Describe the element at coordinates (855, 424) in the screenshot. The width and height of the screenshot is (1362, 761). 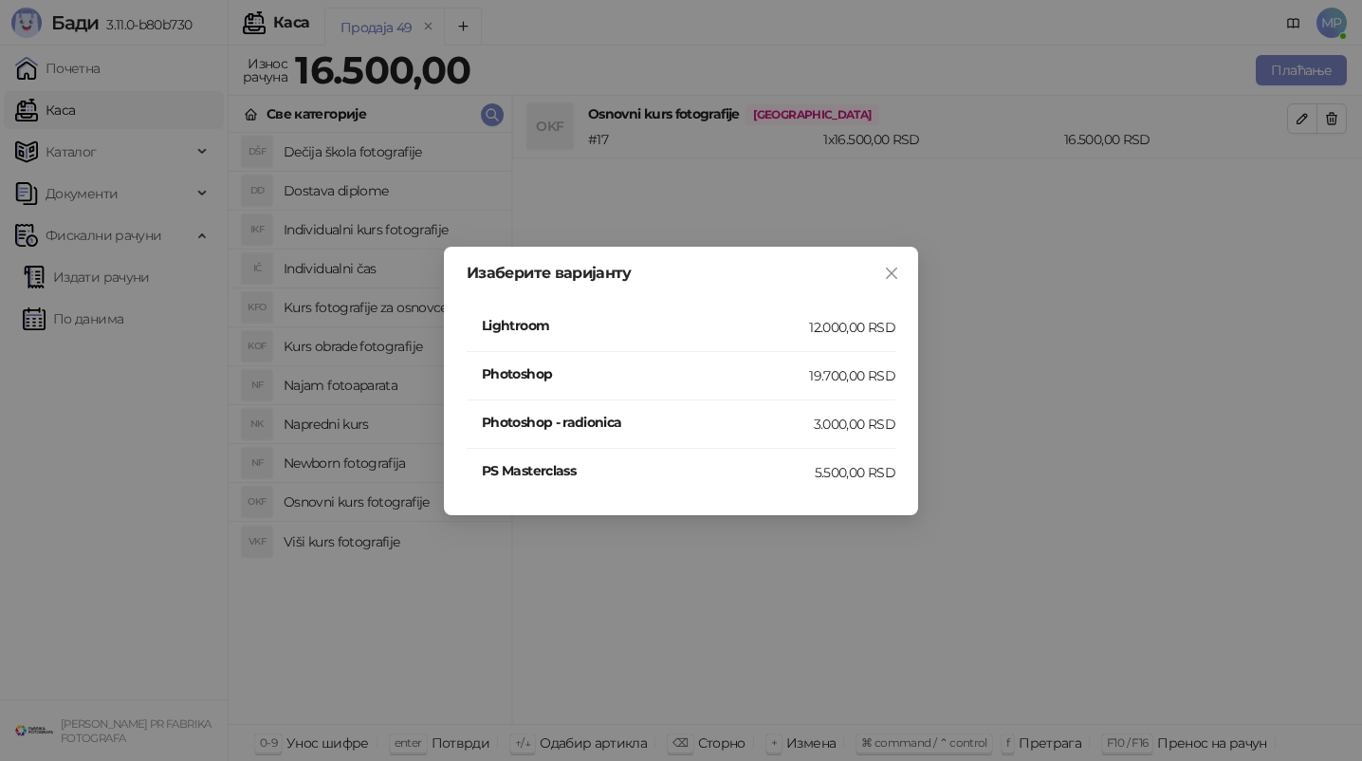
I see `div: 3.000,00 RSD` at that location.